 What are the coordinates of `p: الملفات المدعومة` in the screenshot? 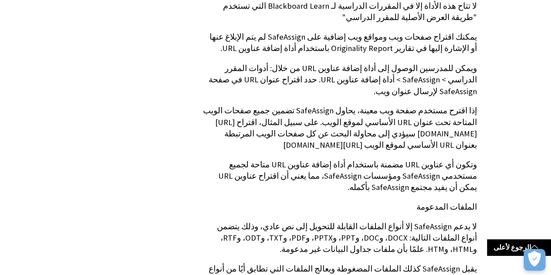 It's located at (340, 207).